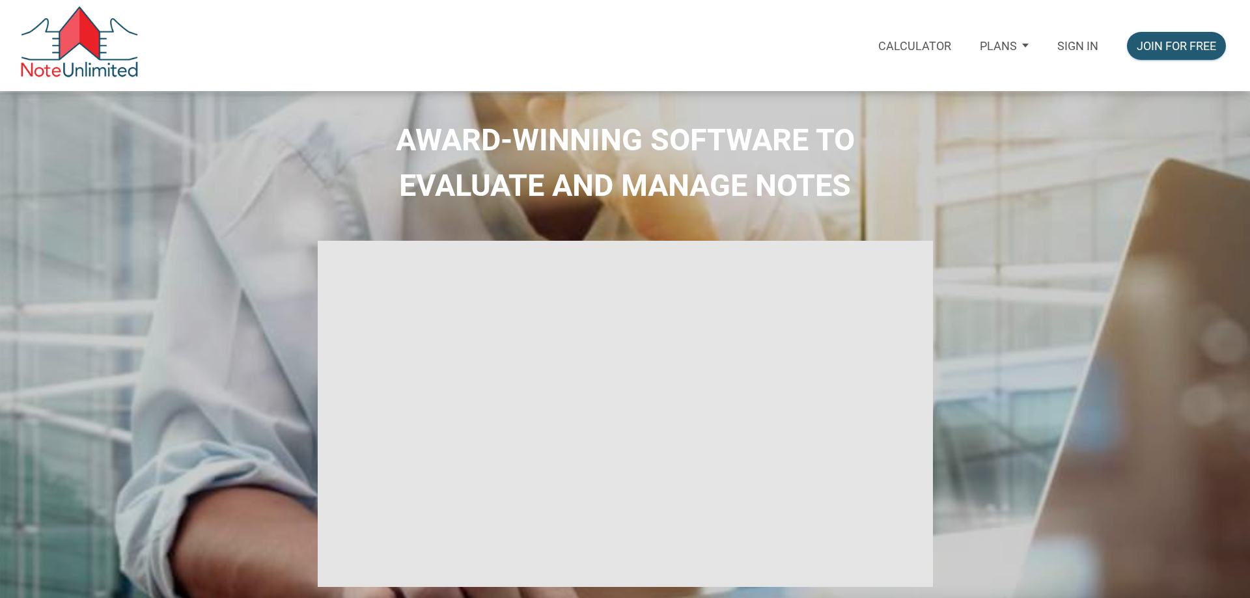 This screenshot has height=598, width=1250. What do you see at coordinates (998, 46) in the screenshot?
I see `p: Plans` at bounding box center [998, 46].